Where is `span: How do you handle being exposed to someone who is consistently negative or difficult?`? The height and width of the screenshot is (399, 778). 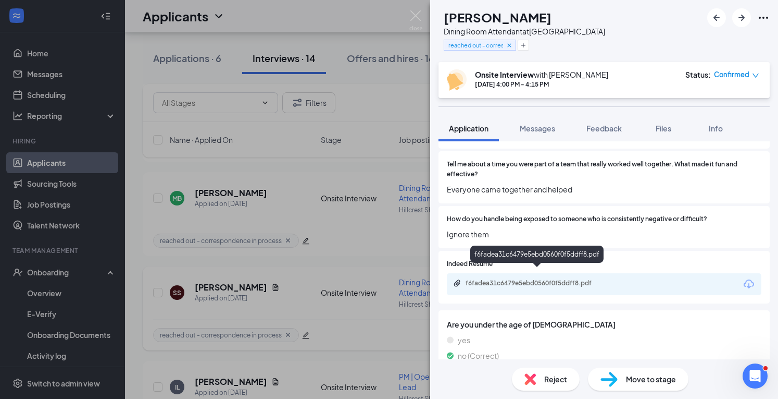
span: How do you handle being exposed to someone who is consistently negative or difficult? is located at coordinates (577, 219).